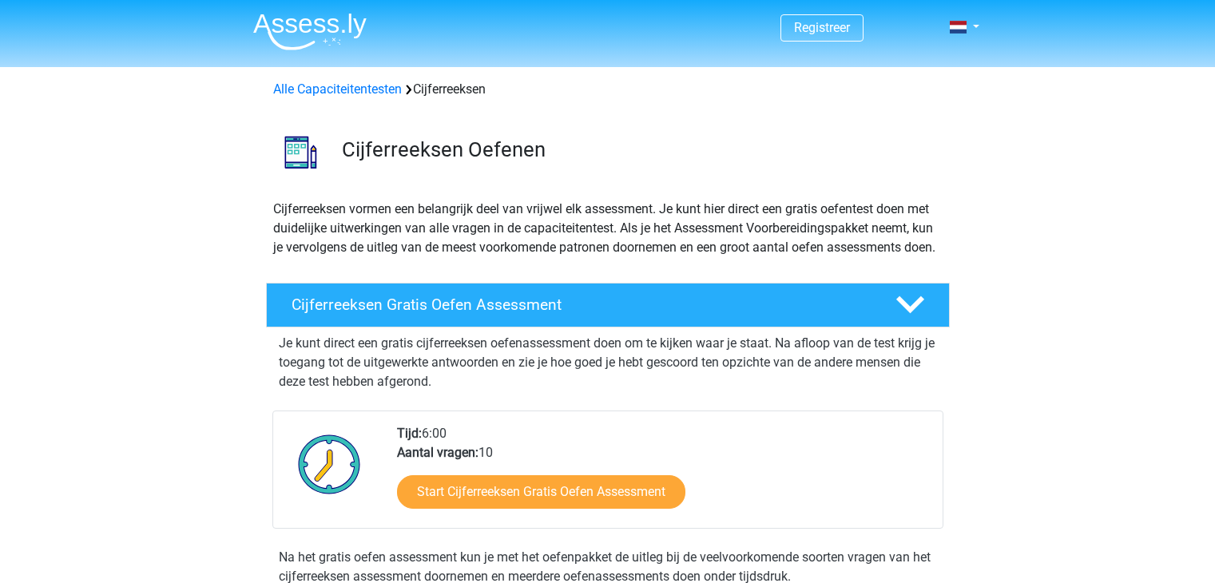  I want to click on img: Klok, so click(329, 464).